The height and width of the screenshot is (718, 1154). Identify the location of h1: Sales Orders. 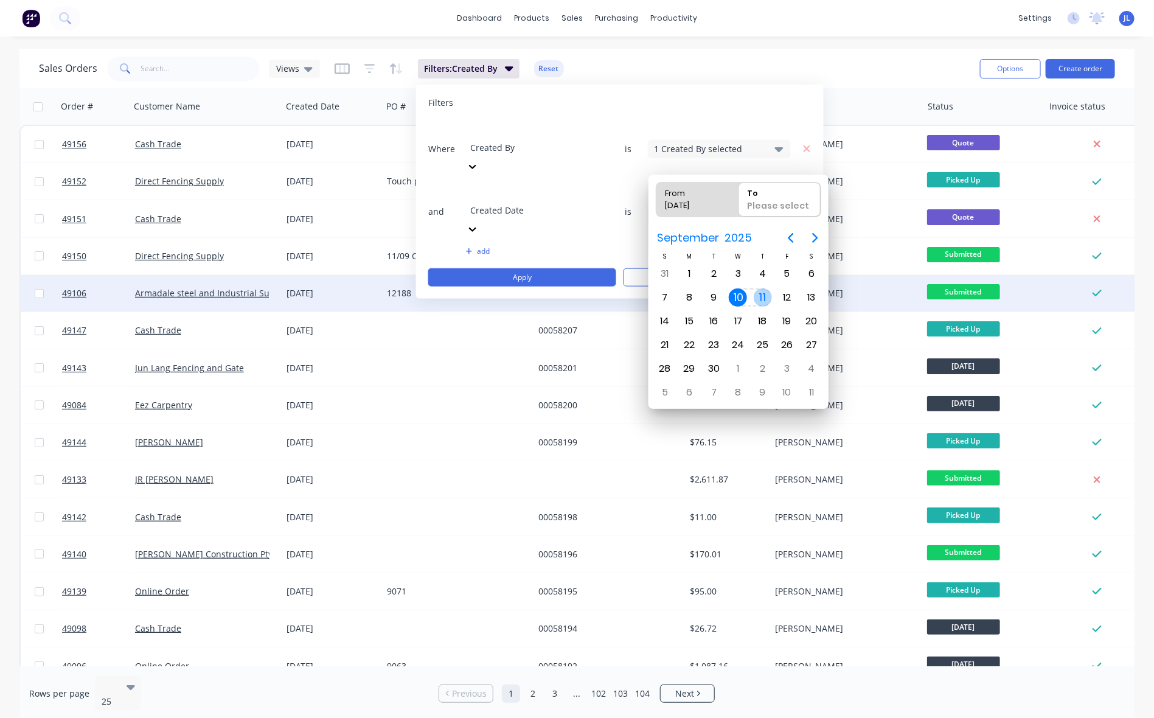
(68, 68).